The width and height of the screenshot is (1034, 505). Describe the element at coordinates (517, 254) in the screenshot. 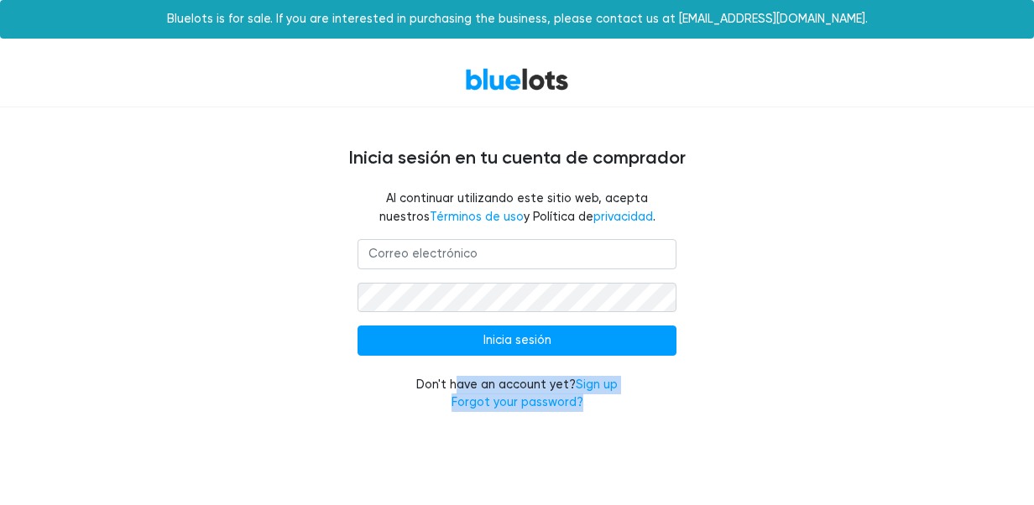

I see `input: Correo electrónico` at that location.